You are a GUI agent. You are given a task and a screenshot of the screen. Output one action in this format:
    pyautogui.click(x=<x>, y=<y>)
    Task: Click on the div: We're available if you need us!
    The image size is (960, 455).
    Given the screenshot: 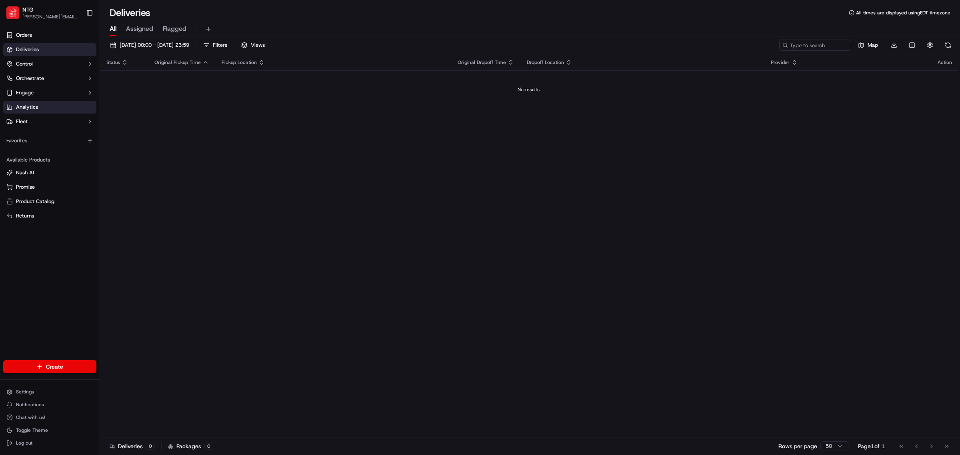 What is the action you would take?
    pyautogui.click(x=73, y=88)
    